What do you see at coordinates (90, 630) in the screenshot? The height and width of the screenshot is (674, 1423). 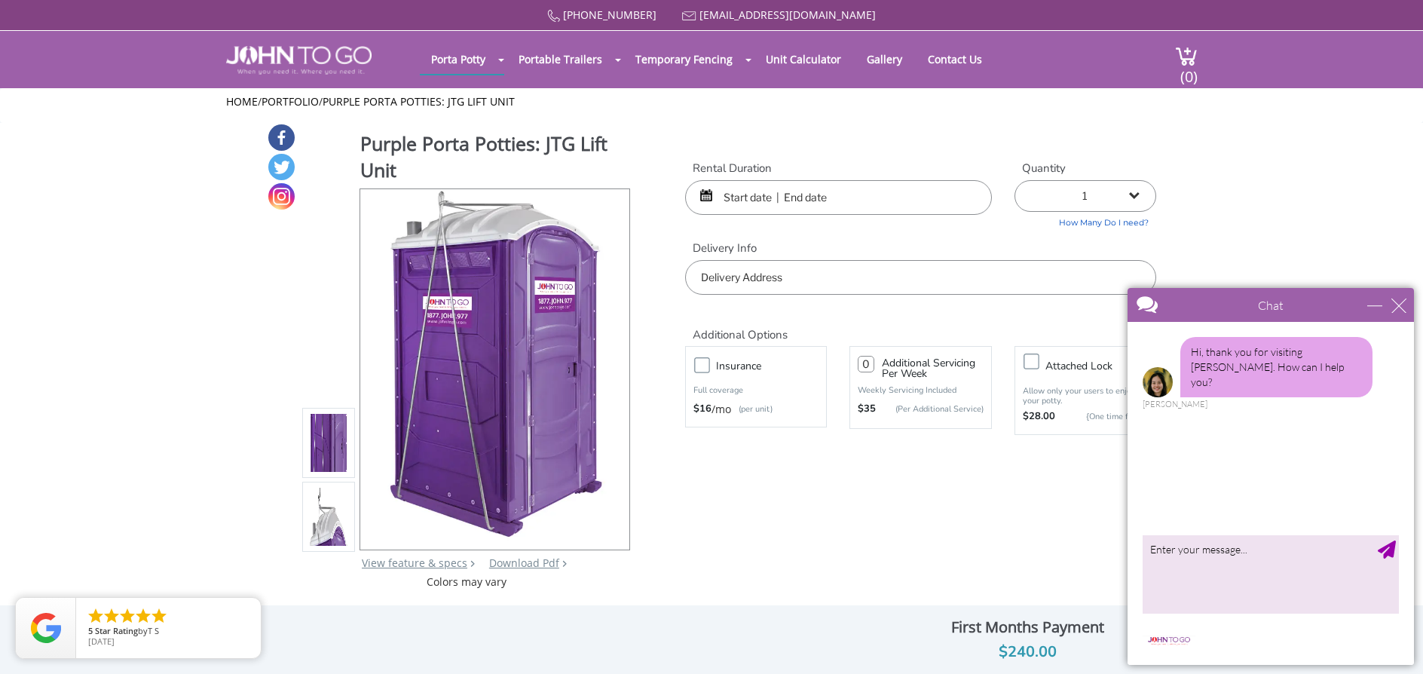 I see `span: 5` at bounding box center [90, 630].